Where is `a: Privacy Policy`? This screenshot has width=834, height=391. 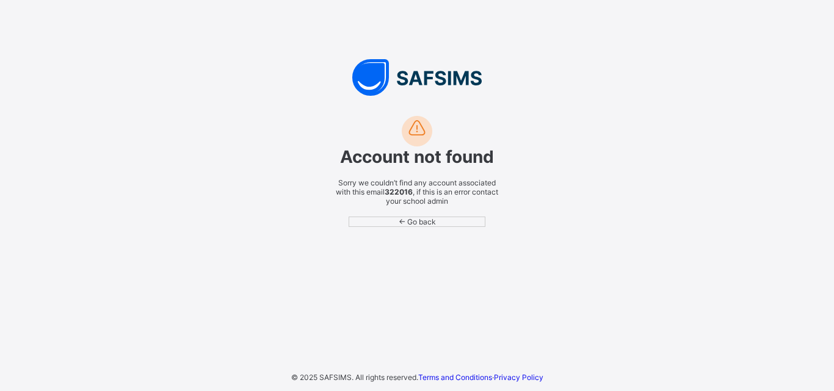
a: Privacy Policy is located at coordinates (518, 377).